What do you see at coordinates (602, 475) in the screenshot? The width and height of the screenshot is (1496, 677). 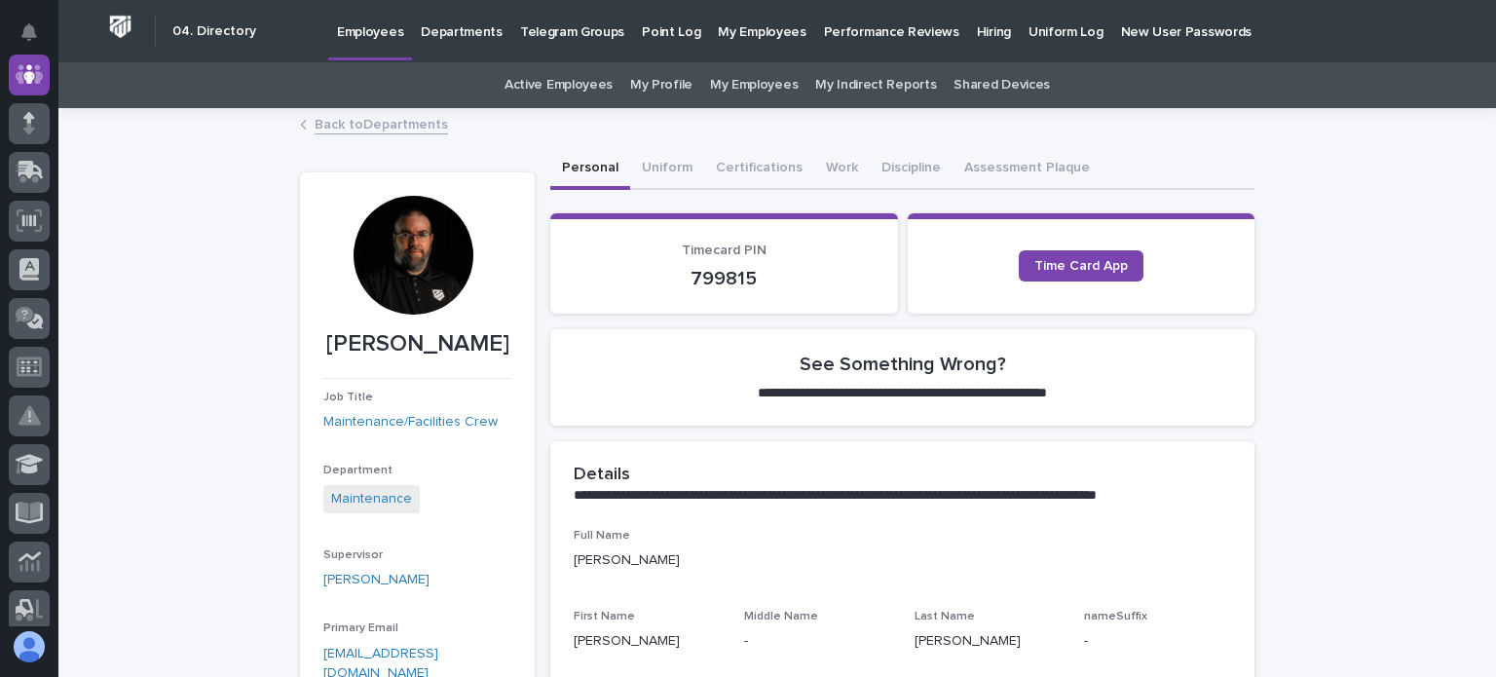 I see `h2: Details` at bounding box center [602, 475].